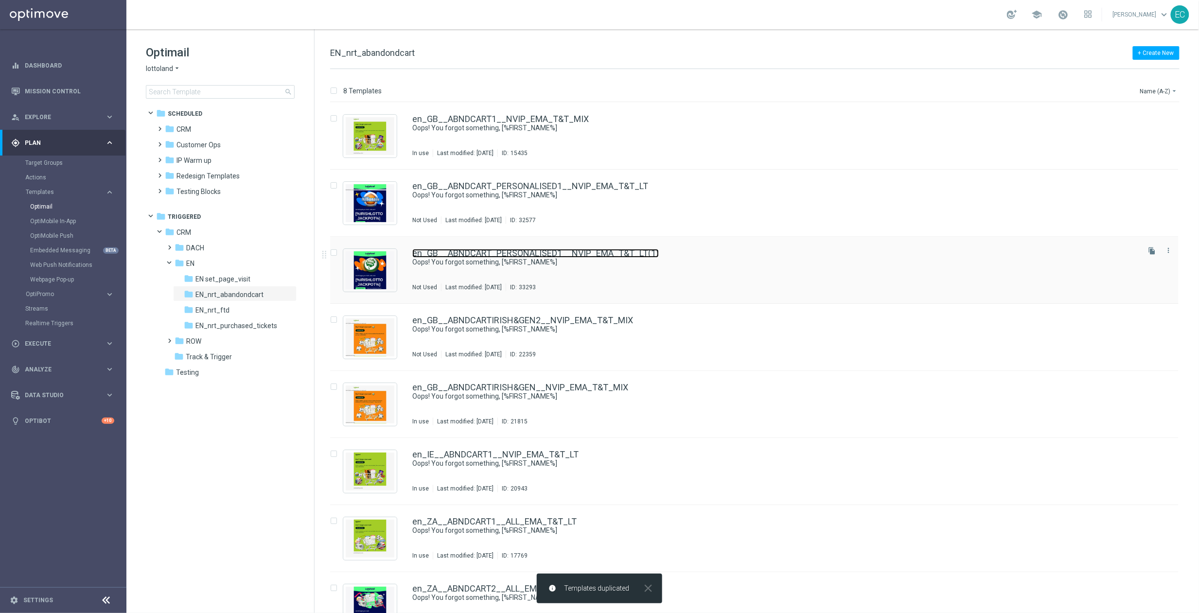 This screenshot has width=1199, height=613. Describe the element at coordinates (370, 270) in the screenshot. I see `img: 33293.jpeg` at that location.